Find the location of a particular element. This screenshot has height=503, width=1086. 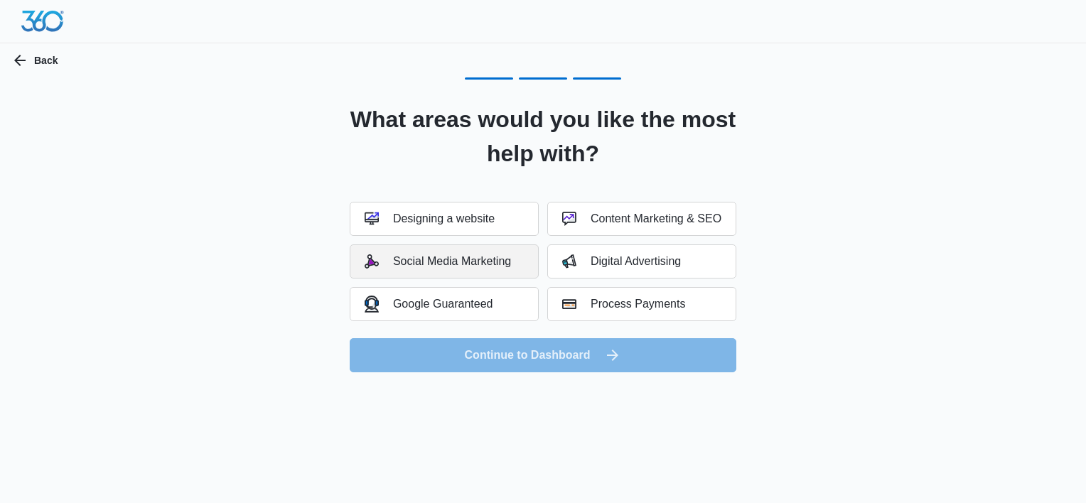

div: Google Guaranteed is located at coordinates (429, 304).